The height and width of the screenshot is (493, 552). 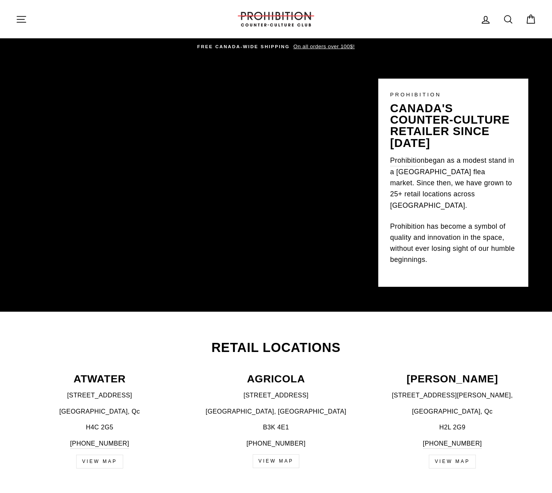 What do you see at coordinates (276, 427) in the screenshot?
I see `p: B3K 4E1` at bounding box center [276, 427].